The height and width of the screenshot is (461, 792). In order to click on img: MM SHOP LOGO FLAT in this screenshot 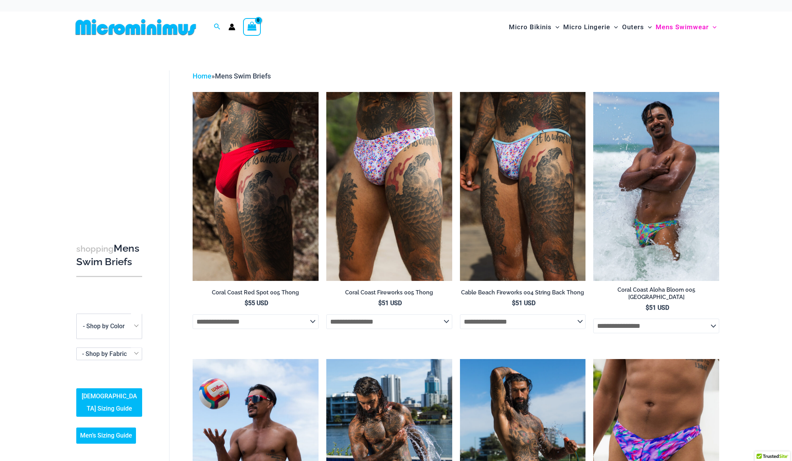, I will do `click(136, 27)`.